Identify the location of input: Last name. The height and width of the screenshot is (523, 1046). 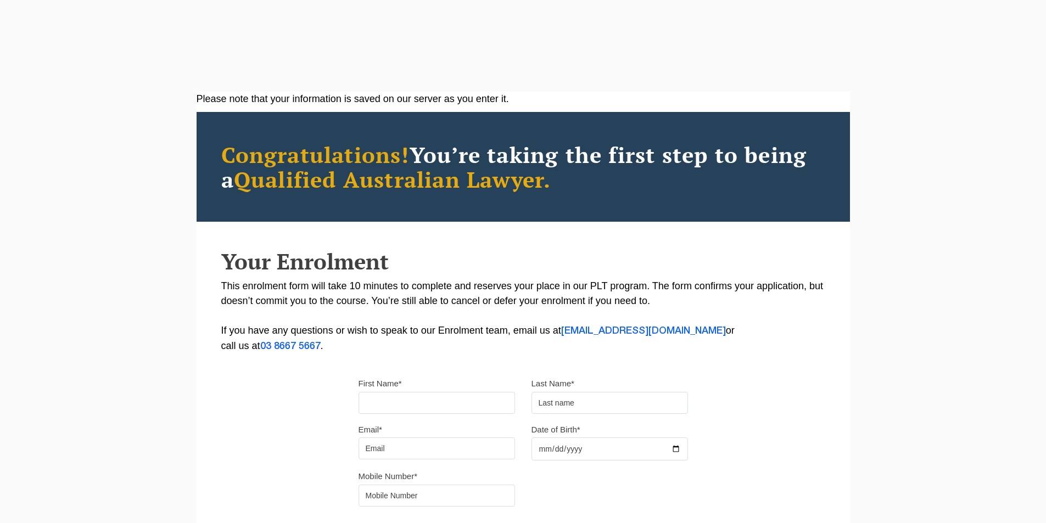
(610, 403).